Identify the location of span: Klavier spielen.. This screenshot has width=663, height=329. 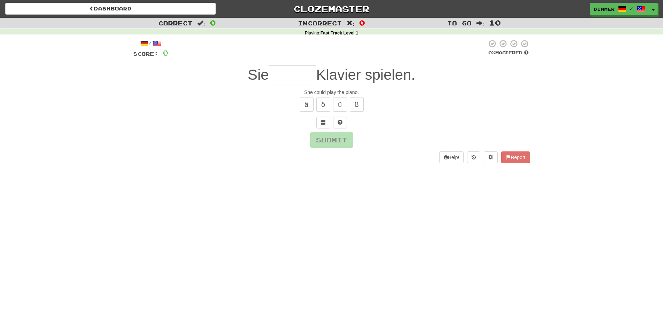
(366, 75).